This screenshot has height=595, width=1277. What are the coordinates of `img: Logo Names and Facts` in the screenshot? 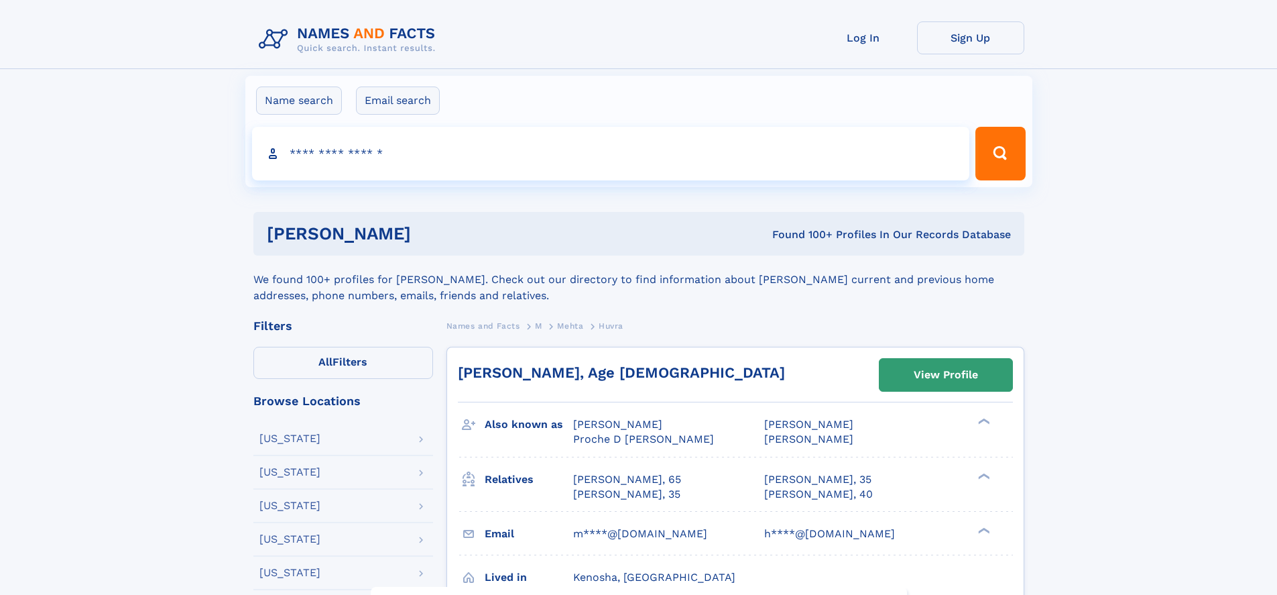 It's located at (350, 40).